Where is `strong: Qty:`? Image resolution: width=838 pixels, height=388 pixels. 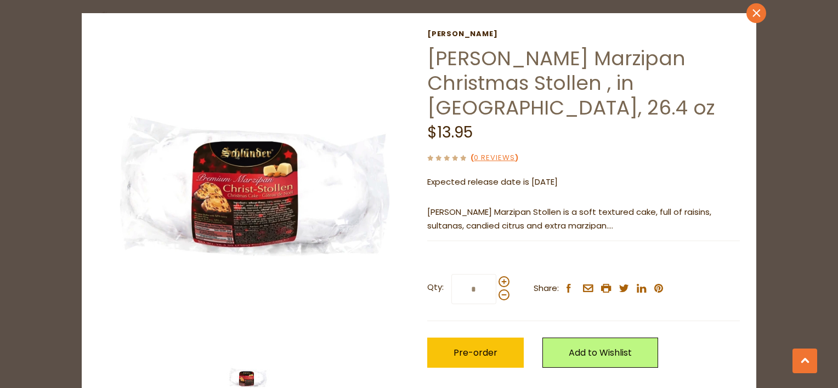
strong: Qty: is located at coordinates (435, 287).